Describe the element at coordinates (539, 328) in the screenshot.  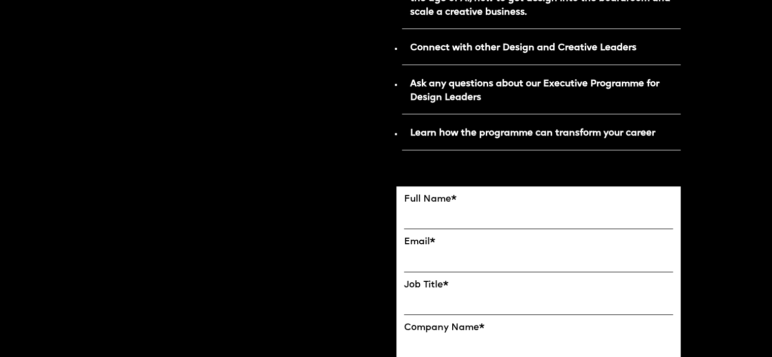
I see `label: Company Name` at that location.